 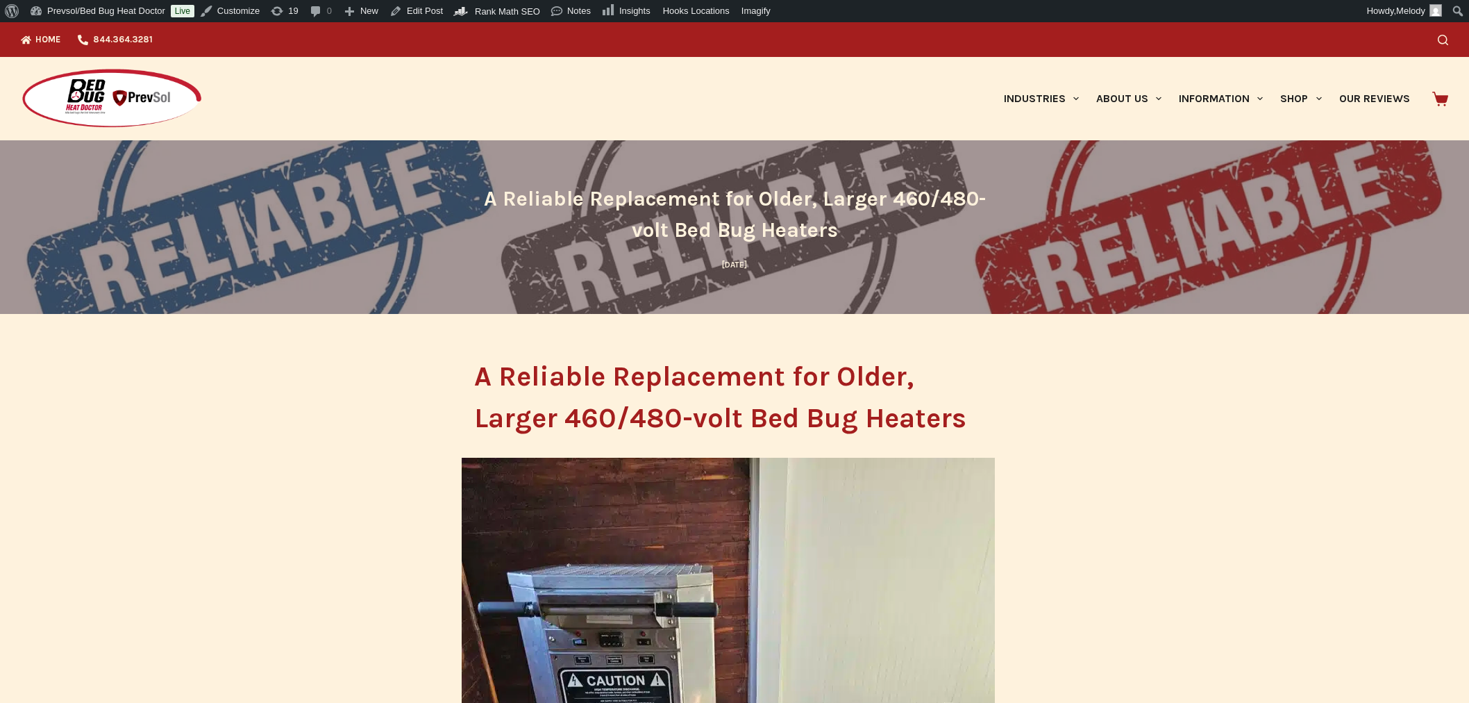 I want to click on a: Shop, so click(x=1301, y=99).